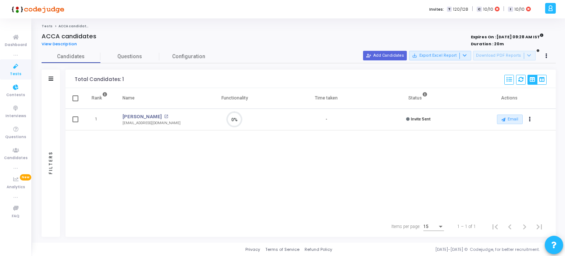 The width and height of the screenshot is (565, 256). I want to click on nav: breadcrumb, so click(299, 26).